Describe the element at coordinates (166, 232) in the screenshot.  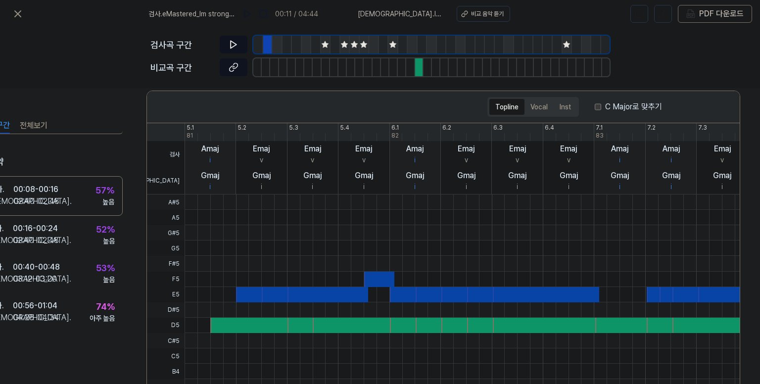
I see `span: G#5` at that location.